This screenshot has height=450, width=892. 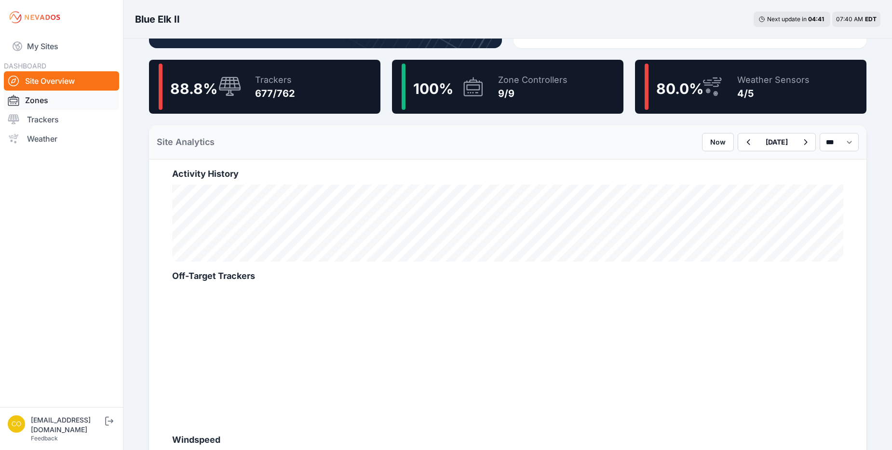 I want to click on a: 88.8%Trackers677/762, so click(x=265, y=87).